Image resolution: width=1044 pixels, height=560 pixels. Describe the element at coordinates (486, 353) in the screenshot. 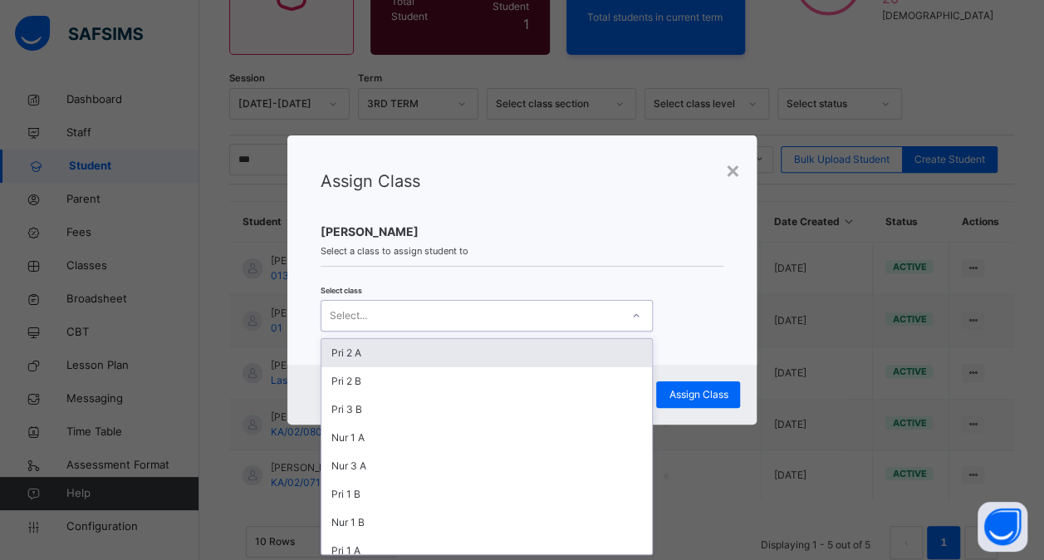

I see `div: Pri 2 A` at that location.